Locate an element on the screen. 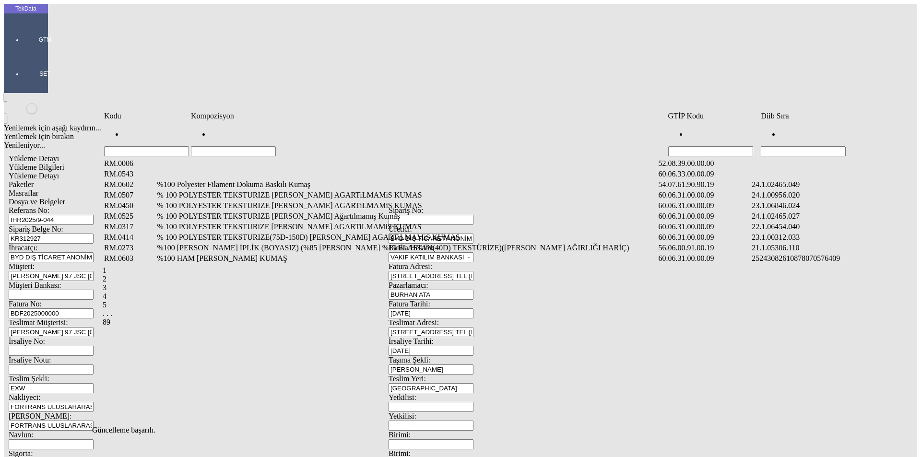 The image size is (921, 457). td: RM.0273 is located at coordinates (130, 248).